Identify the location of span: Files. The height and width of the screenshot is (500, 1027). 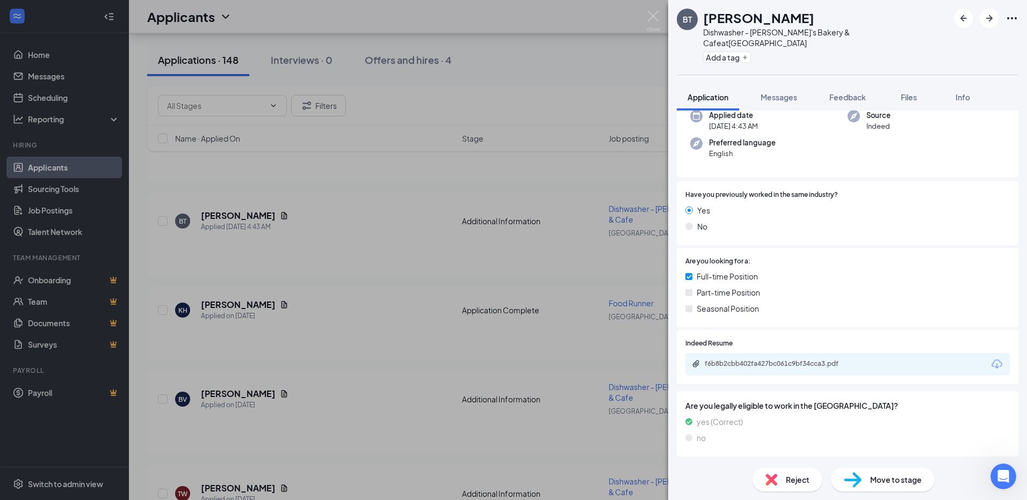
(909, 97).